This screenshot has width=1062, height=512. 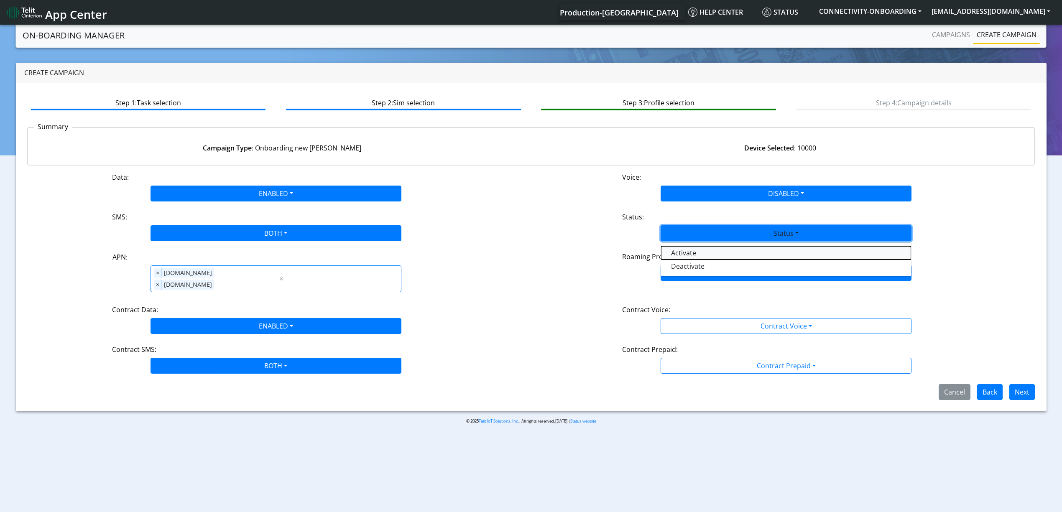 I want to click on a: Status, so click(x=787, y=12).